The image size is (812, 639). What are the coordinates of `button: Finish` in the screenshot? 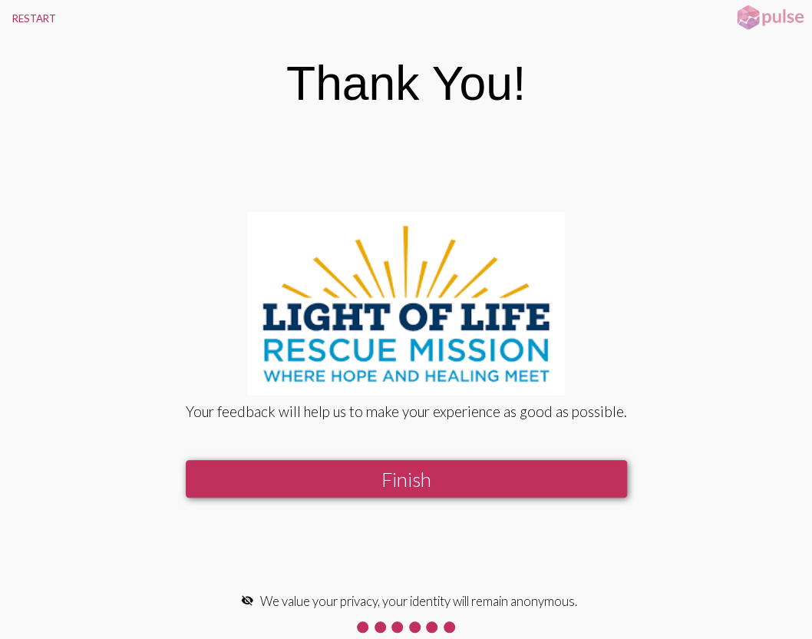 It's located at (406, 478).